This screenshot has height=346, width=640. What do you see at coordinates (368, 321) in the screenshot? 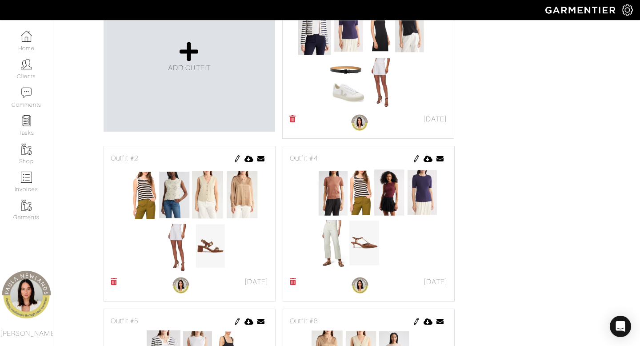
I see `div: Outfit #6` at bounding box center [368, 321].